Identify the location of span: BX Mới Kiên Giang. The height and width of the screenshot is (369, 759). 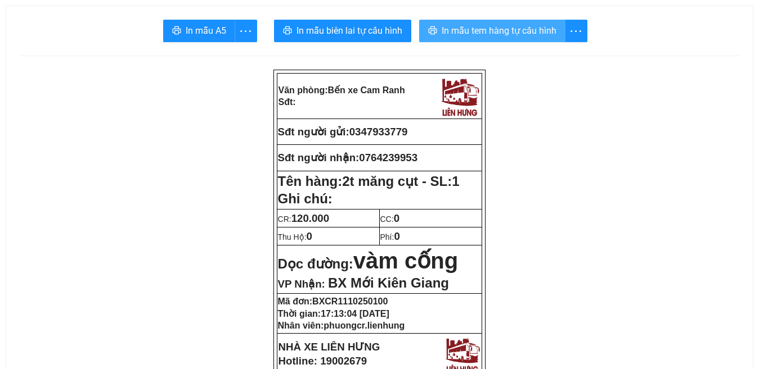
(388, 283).